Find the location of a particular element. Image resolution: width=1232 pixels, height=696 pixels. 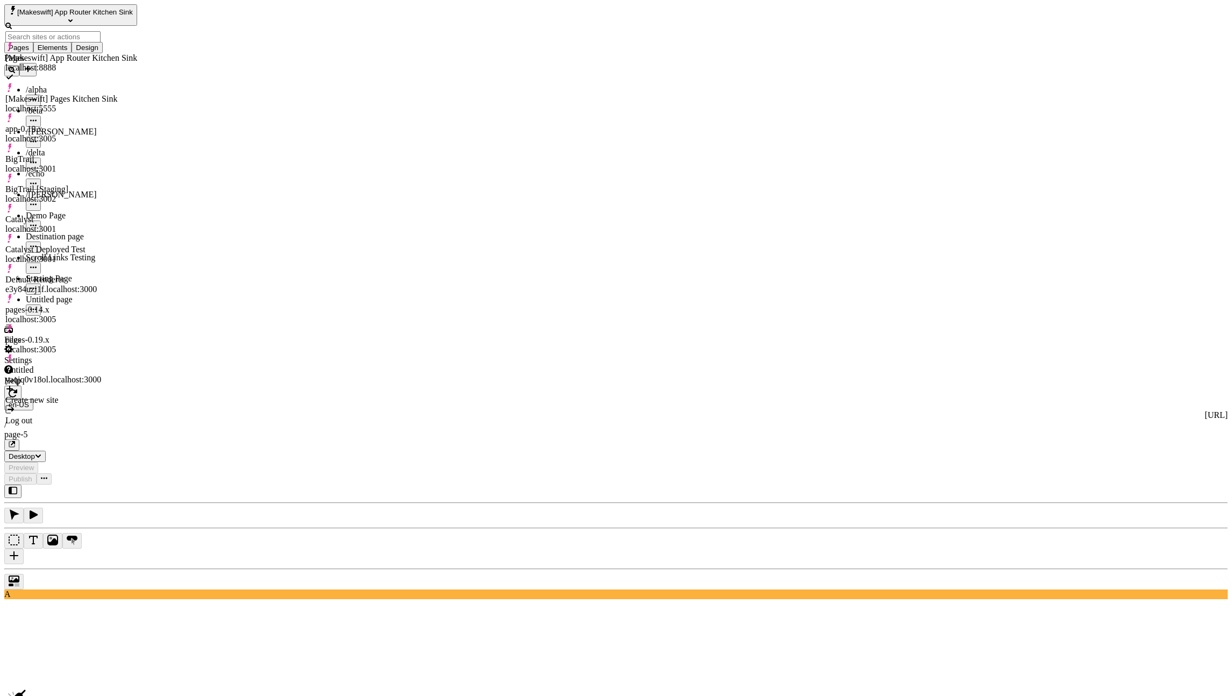

div: A is located at coordinates (616, 594).